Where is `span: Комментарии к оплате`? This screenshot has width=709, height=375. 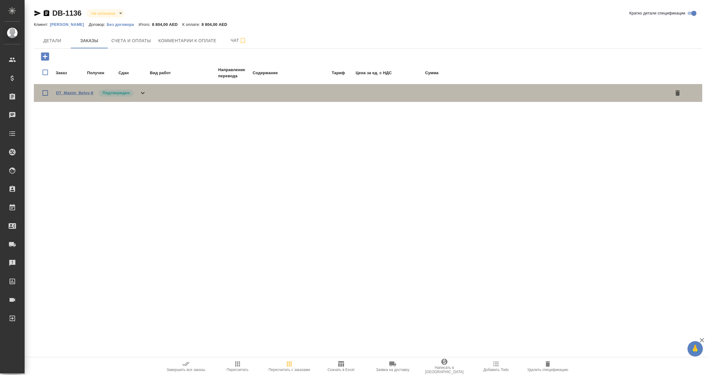 span: Комментарии к оплате is located at coordinates (187, 41).